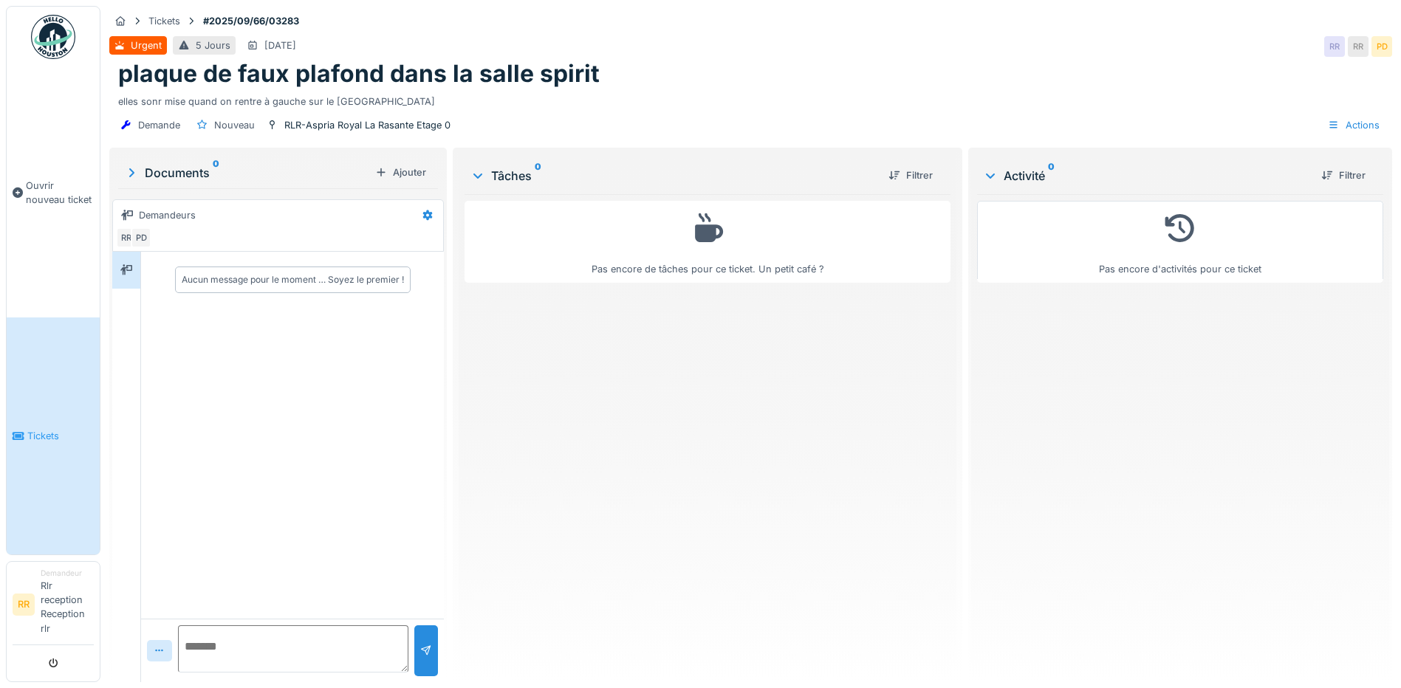 The height and width of the screenshot is (688, 1401). I want to click on div: Pas encore d'activités pour ce ticket, so click(1180, 241).